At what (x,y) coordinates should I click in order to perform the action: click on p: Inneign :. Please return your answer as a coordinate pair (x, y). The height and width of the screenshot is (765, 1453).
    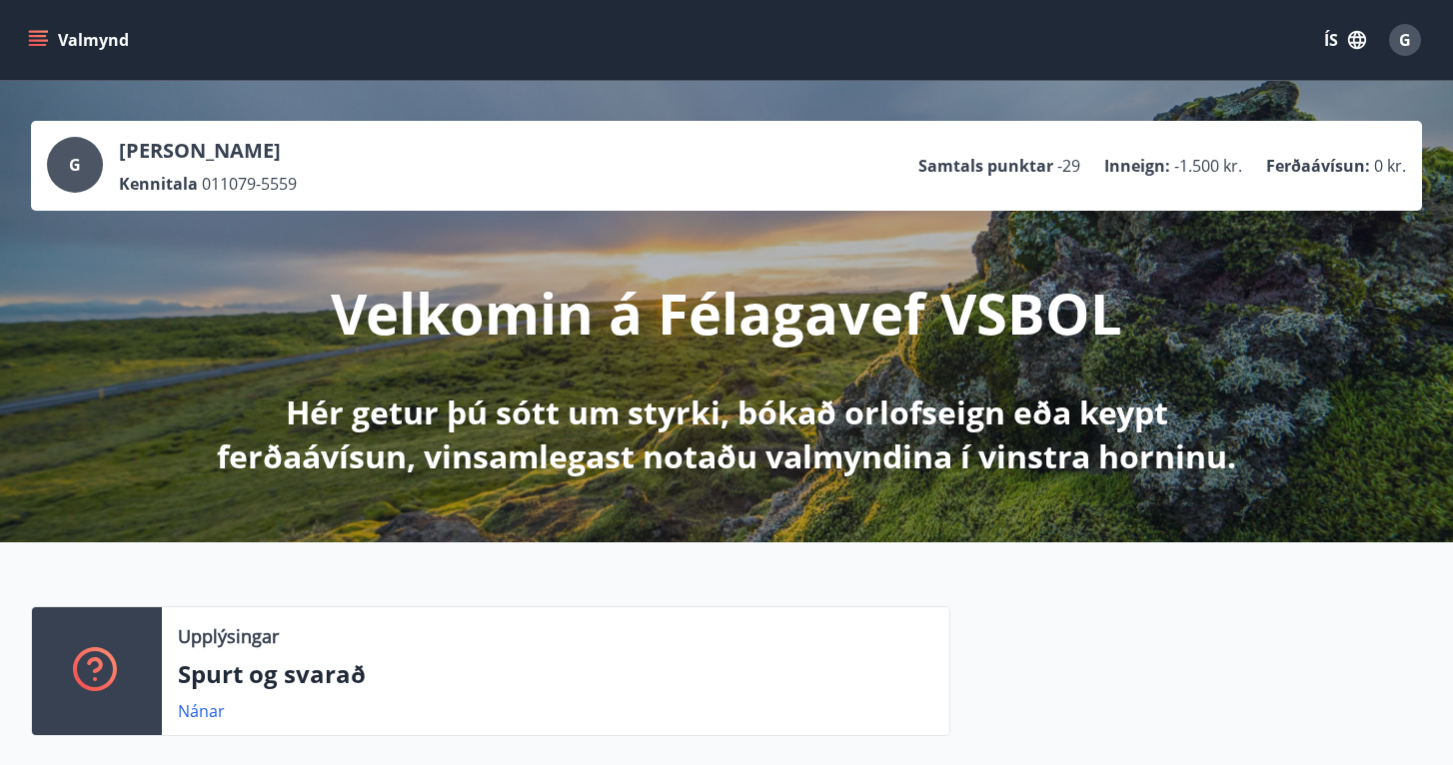
    Looking at the image, I should click on (1137, 166).